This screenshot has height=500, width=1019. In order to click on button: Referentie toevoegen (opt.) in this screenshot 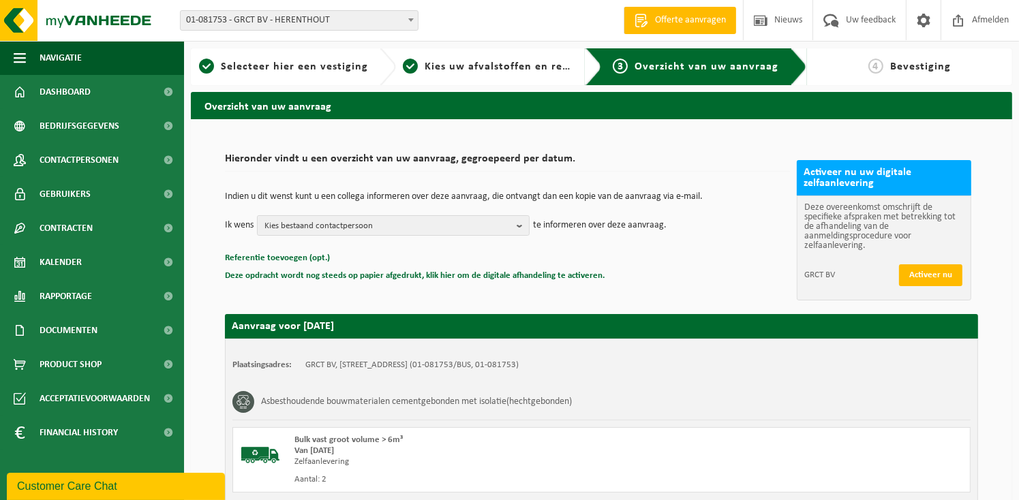, I will do `click(277, 258)`.